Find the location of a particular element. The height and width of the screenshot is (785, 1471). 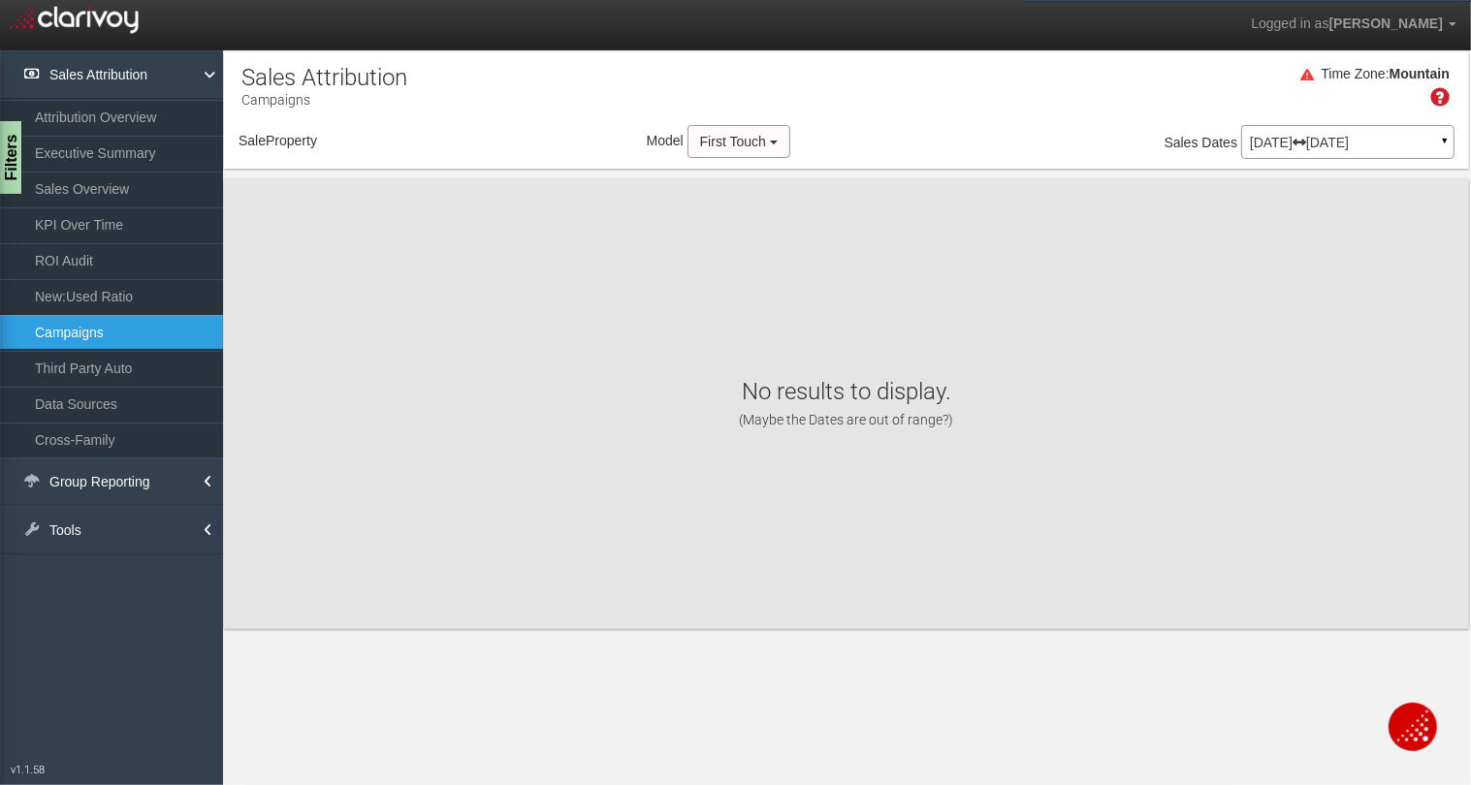

span: Dates is located at coordinates (1220, 143).